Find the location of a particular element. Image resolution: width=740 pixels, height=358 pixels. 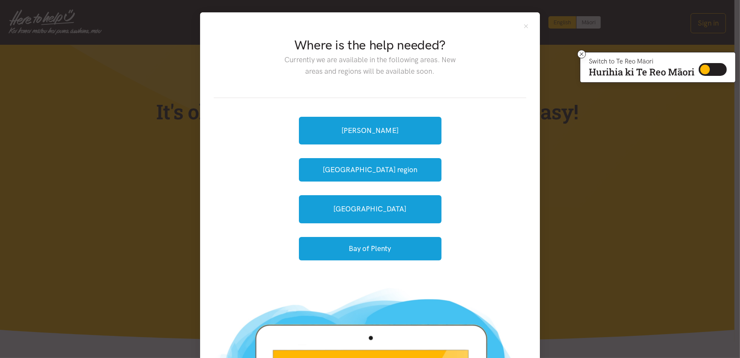

p: Switch to Te Reo Māori is located at coordinates (641, 61).